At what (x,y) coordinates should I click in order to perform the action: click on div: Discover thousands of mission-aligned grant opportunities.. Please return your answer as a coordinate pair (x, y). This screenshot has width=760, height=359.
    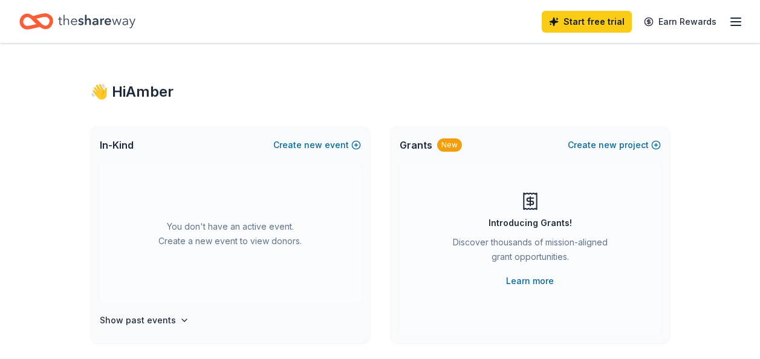
    Looking at the image, I should click on (530, 252).